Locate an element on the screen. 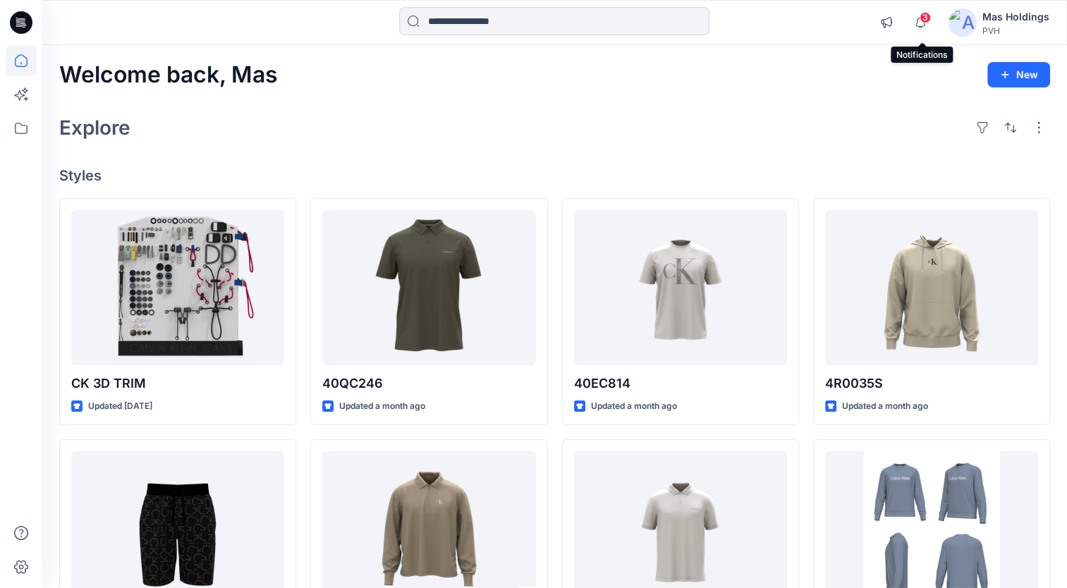 This screenshot has height=588, width=1067. p: 40EC814 is located at coordinates (681, 384).